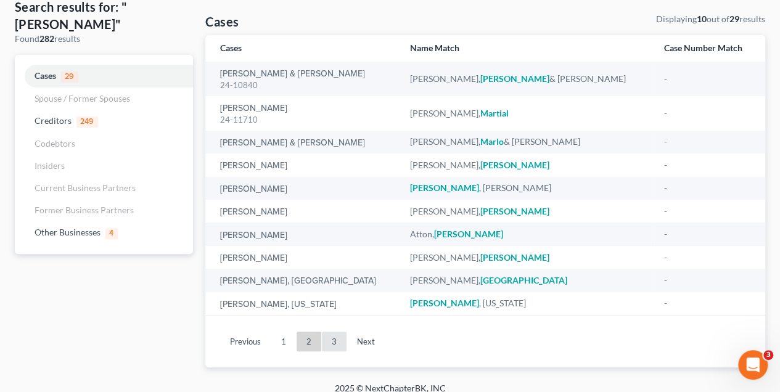 The image size is (780, 392). What do you see at coordinates (104, 144) in the screenshot?
I see `a: Codebtors` at bounding box center [104, 144].